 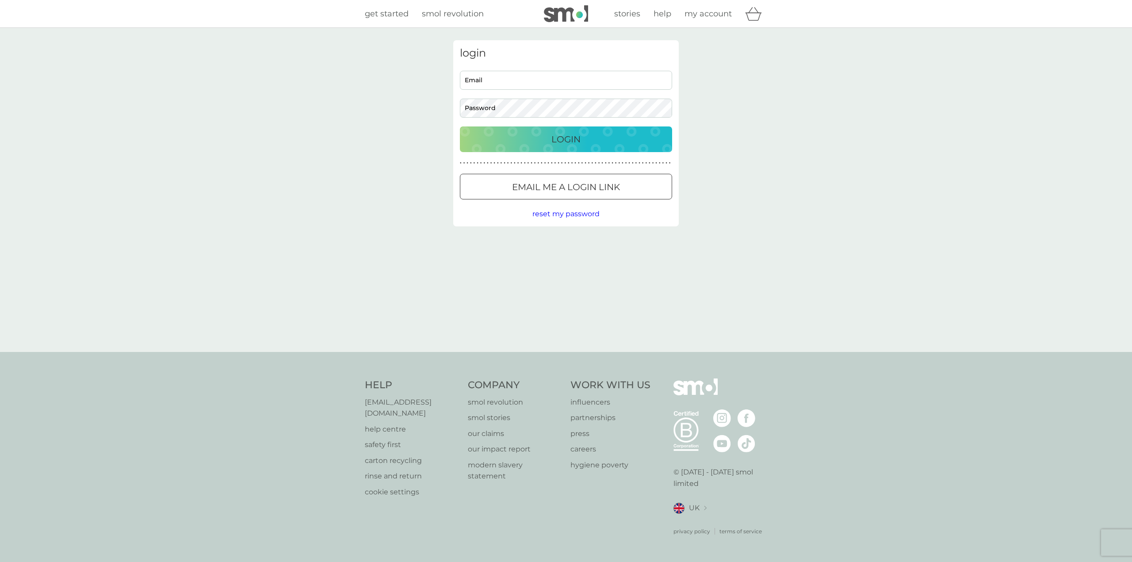 I want to click on p: influencers, so click(x=610, y=402).